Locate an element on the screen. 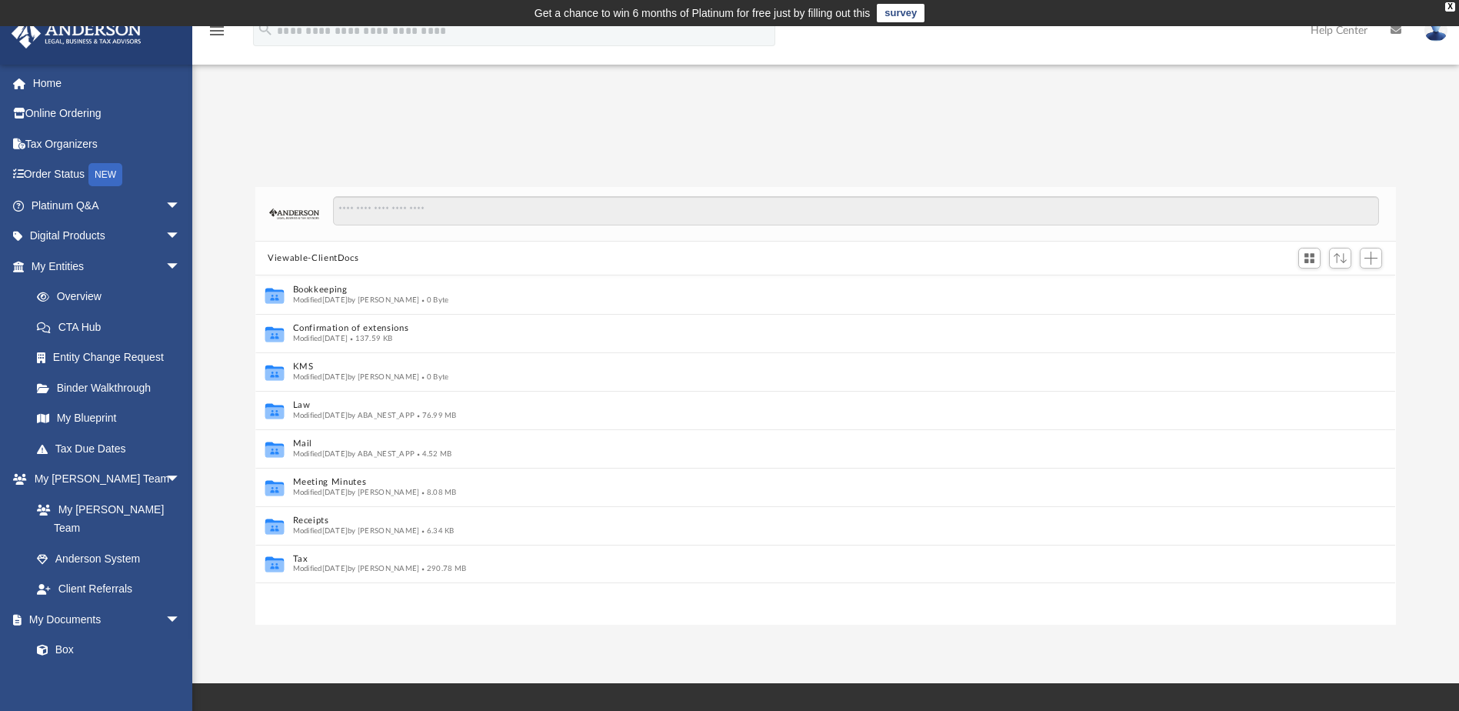 The image size is (1459, 711). div: Get a chance to win 6 months of Platinum for free just by filling out this is located at coordinates (702, 13).